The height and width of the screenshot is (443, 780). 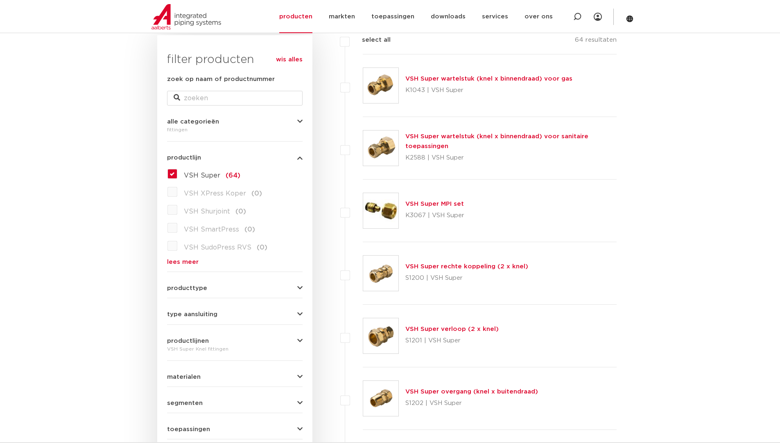 What do you see at coordinates (233, 176) in the screenshot?
I see `span: (64)` at bounding box center [233, 176].